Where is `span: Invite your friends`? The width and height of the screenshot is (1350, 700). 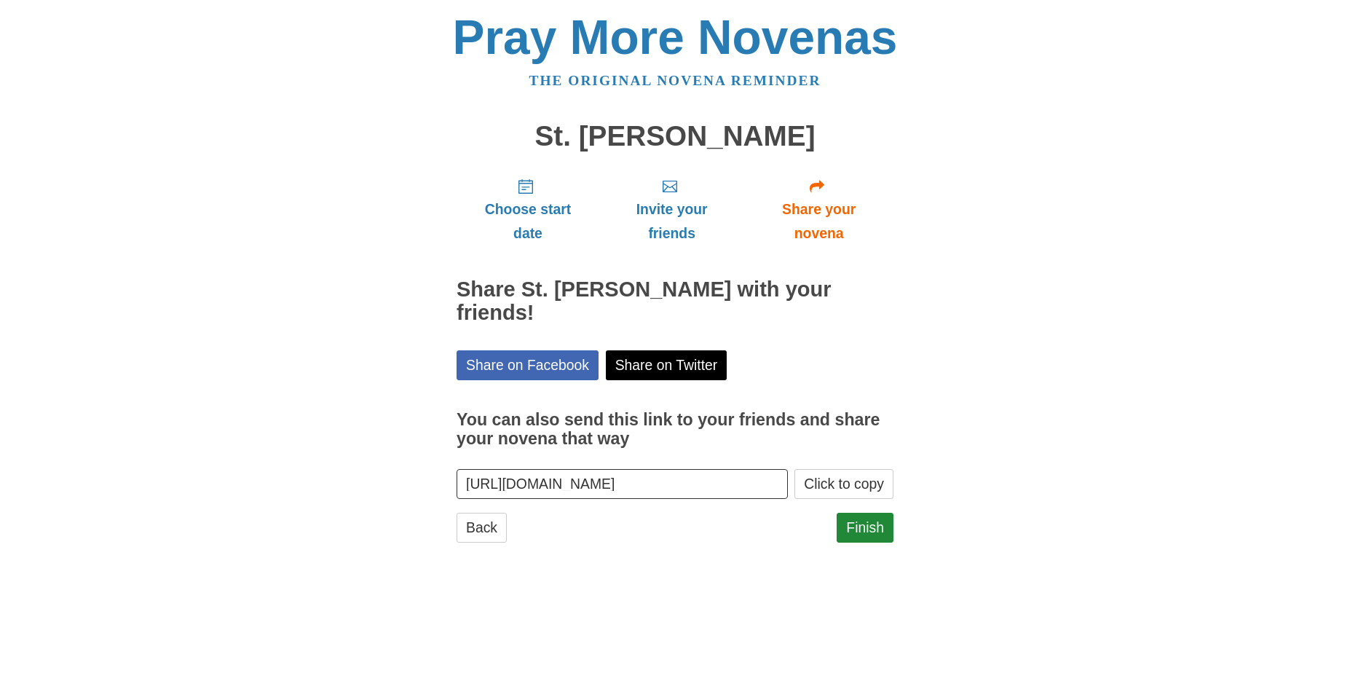 span: Invite your friends is located at coordinates (671, 221).